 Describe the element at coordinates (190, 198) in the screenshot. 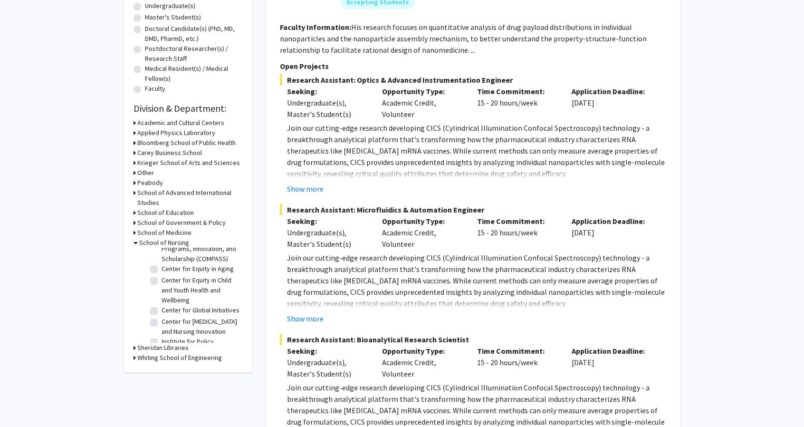

I see `h3: School of Advanced International Studies` at that location.